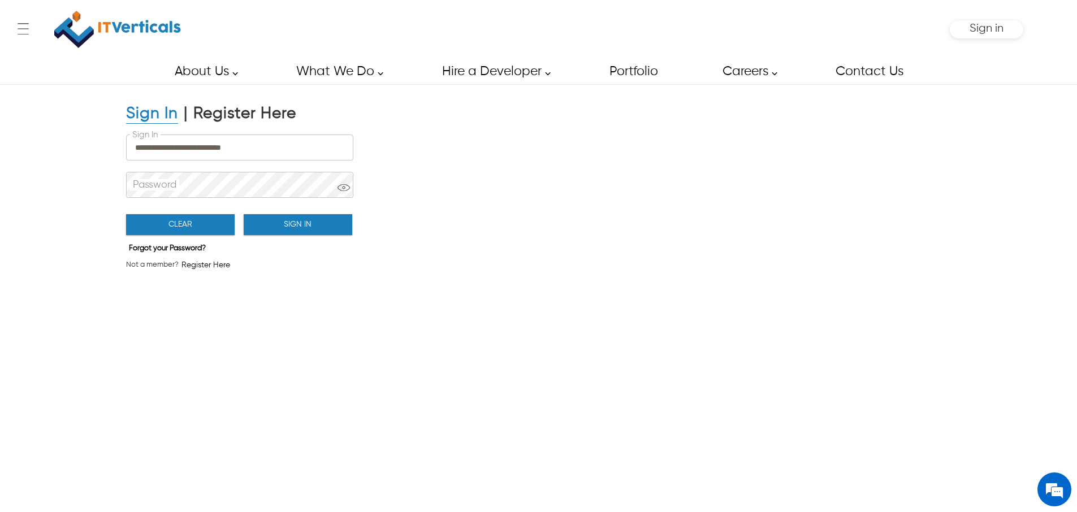  Describe the element at coordinates (206, 265) in the screenshot. I see `span: Register Here` at that location.